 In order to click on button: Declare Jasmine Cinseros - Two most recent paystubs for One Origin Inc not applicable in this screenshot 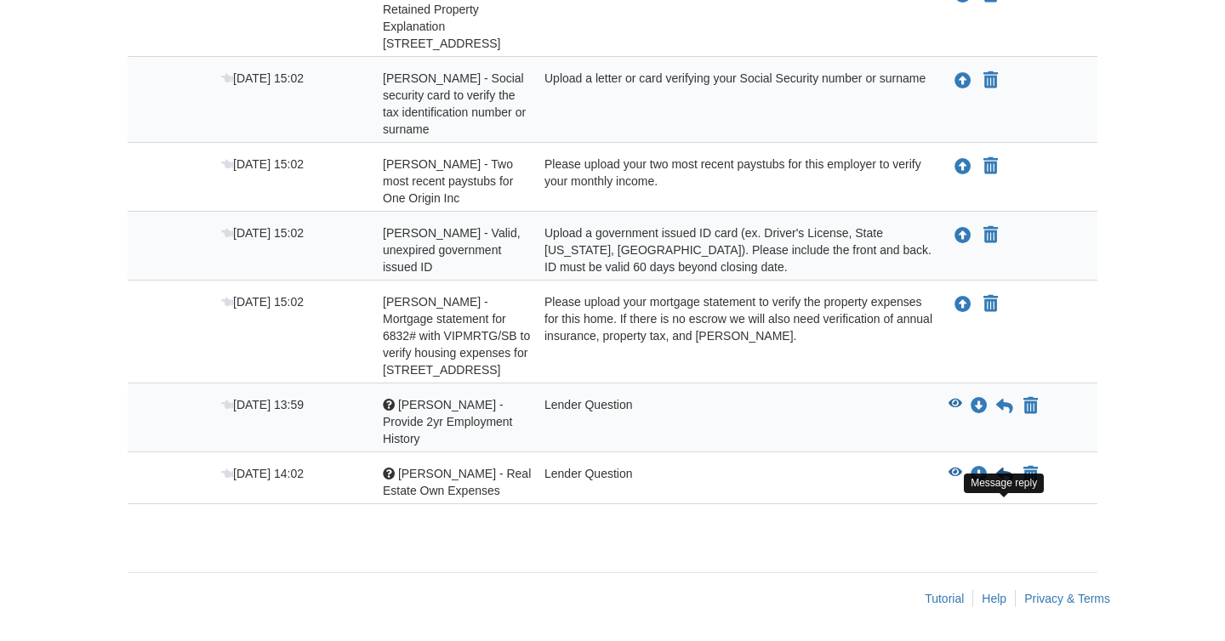, I will do `click(990, 167)`.